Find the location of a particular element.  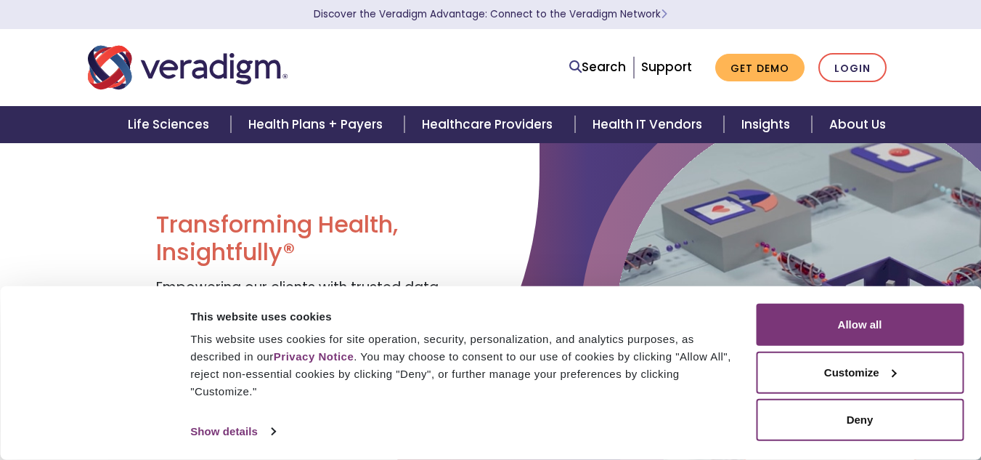

button: Customize is located at coordinates (860, 372).